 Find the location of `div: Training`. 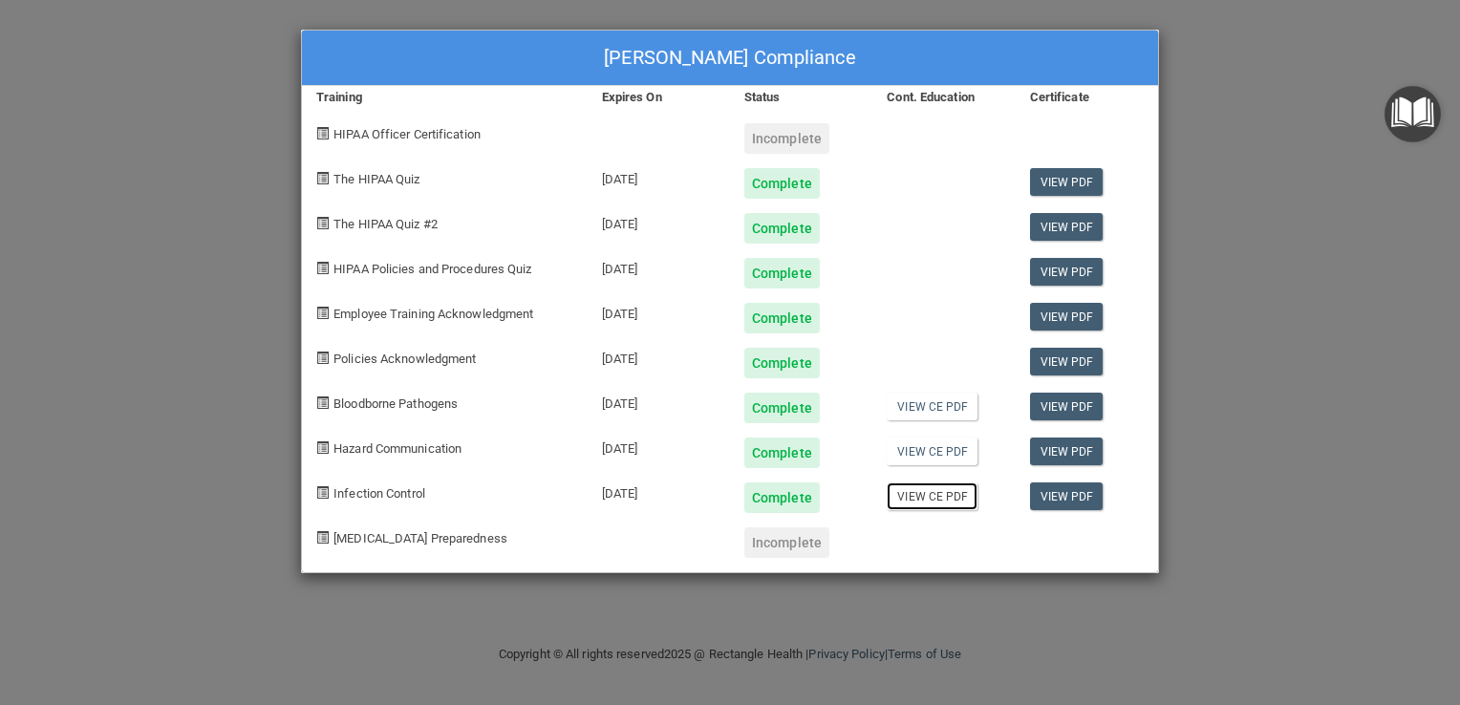

div: Training is located at coordinates (444, 97).